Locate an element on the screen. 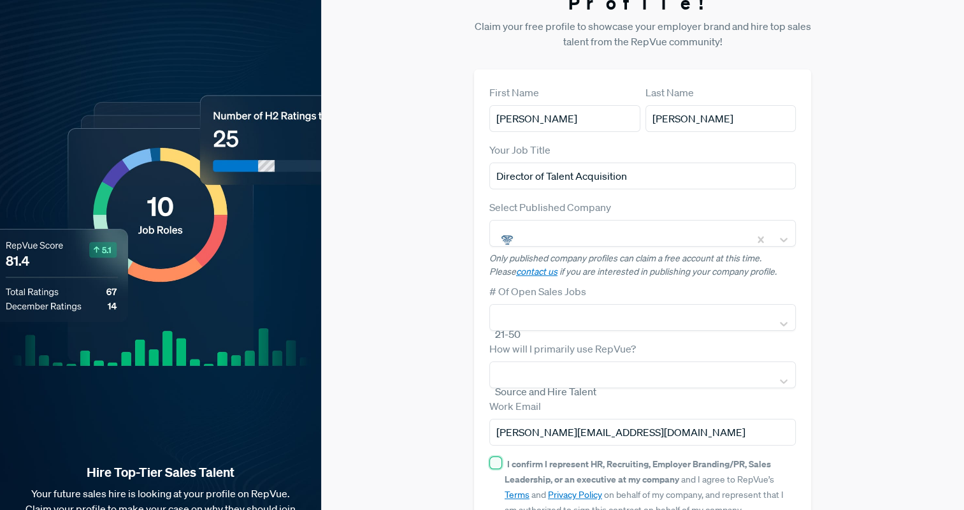 The image size is (964, 510). label: Your Job Title is located at coordinates (520, 150).